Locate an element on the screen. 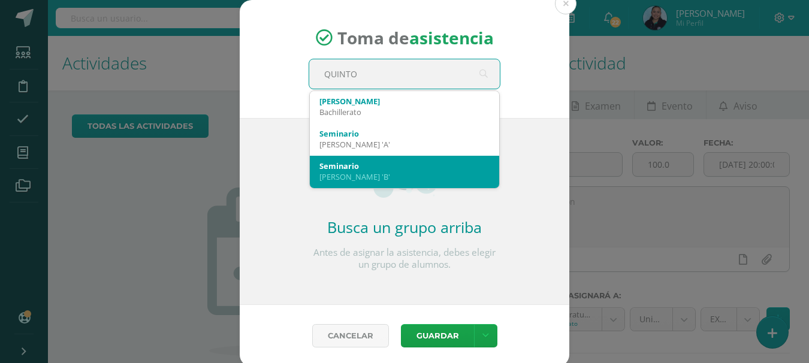  p: Antes de asignar la asistencia, debes elegir un grupo de alumnos. is located at coordinates (405, 259).